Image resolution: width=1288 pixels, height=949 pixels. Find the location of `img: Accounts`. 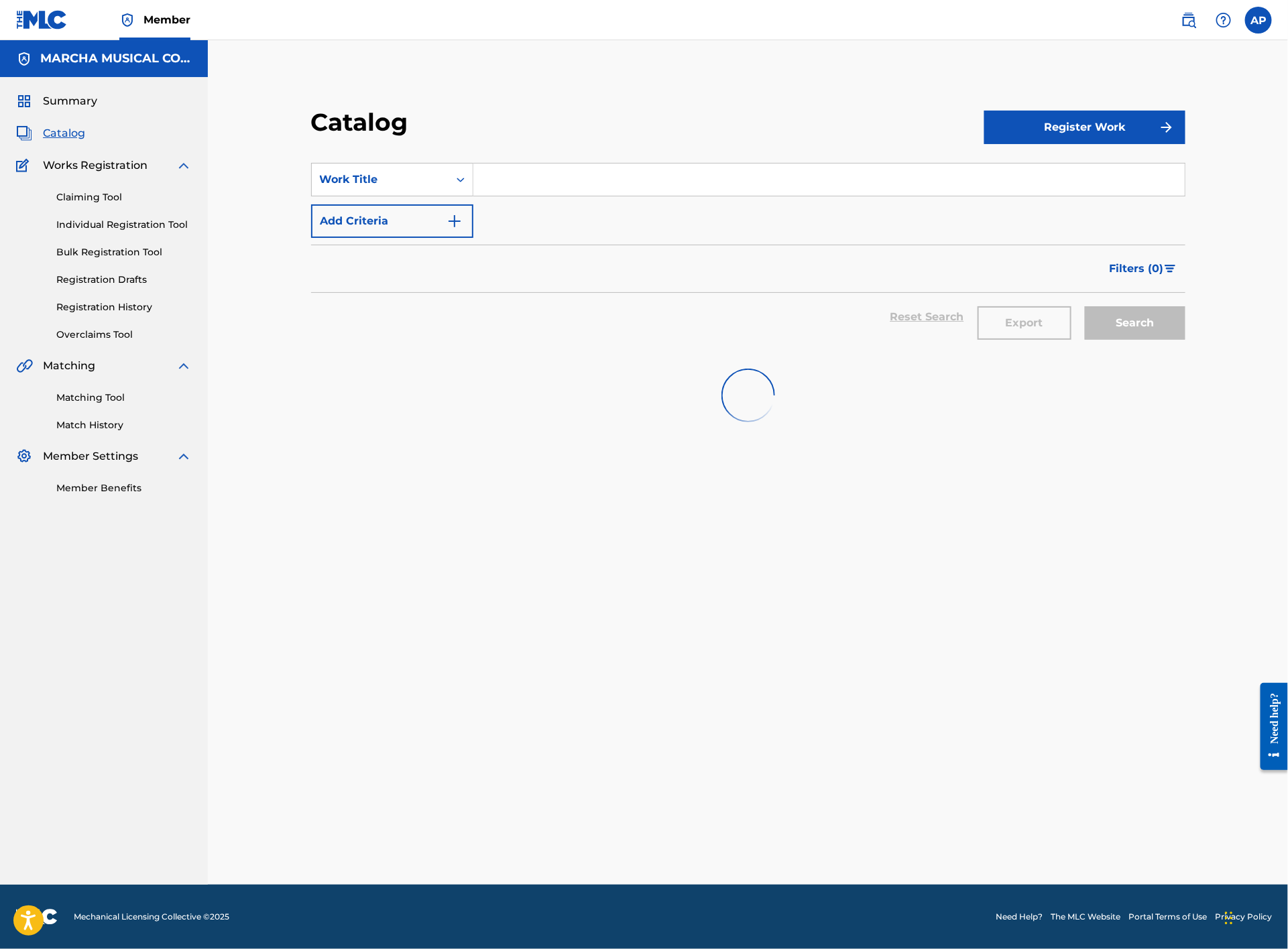

img: Accounts is located at coordinates (24, 59).